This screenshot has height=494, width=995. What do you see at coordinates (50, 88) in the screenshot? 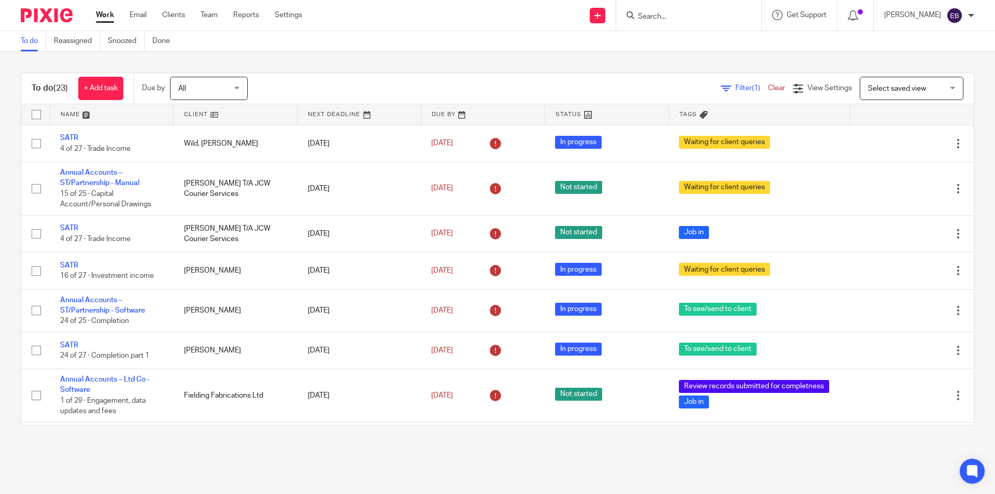
I see `h1: To do` at bounding box center [50, 88].